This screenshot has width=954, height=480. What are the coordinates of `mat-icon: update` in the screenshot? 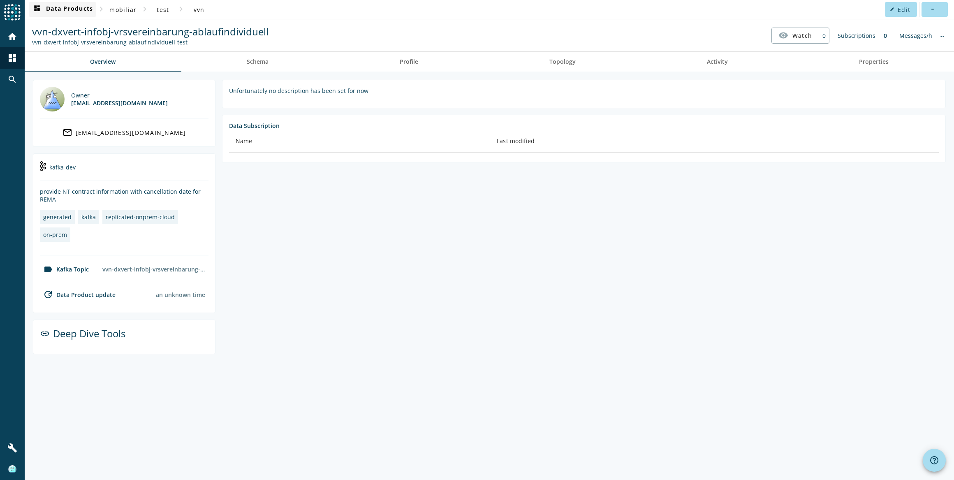 It's located at (48, 295).